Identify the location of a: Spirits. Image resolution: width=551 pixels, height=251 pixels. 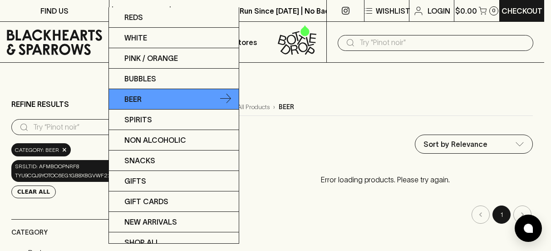
(174, 119).